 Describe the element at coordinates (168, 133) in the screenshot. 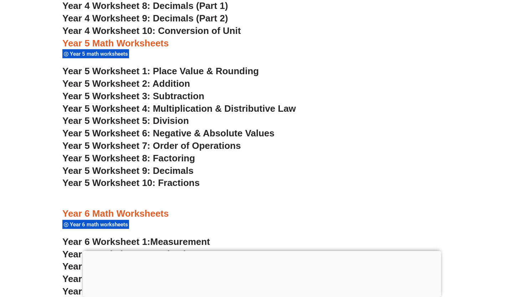

I see `a: Year 5 Worksheet 6: Negative & Absolute Values` at that location.